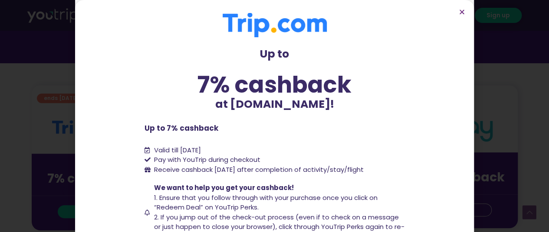 This screenshot has width=549, height=232. What do you see at coordinates (224, 188) in the screenshot?
I see `span: We want to help you get your cashback!` at bounding box center [224, 188].